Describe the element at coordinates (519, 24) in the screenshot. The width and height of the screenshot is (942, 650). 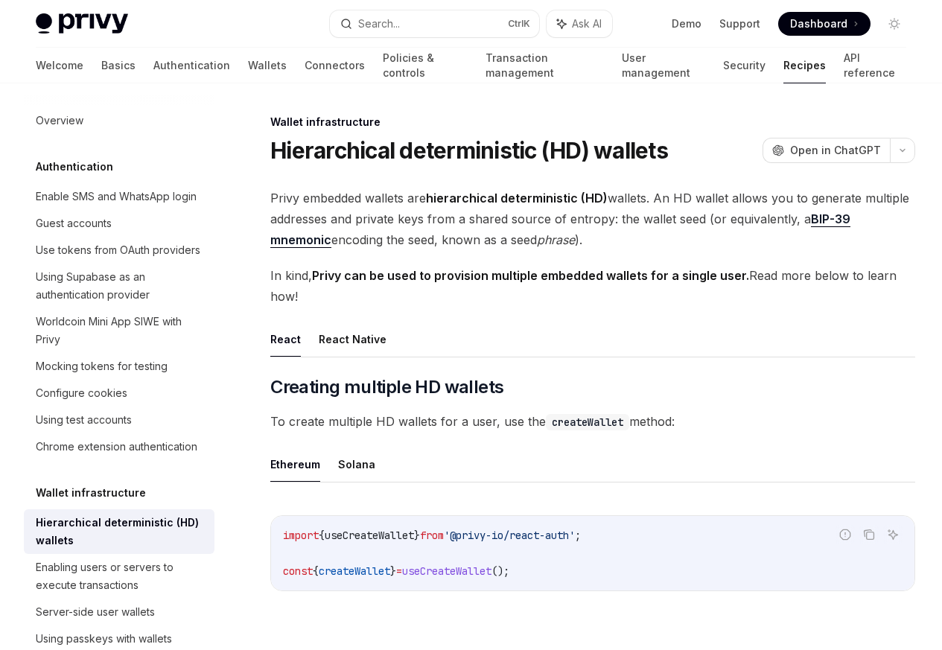
I see `span: Ctrl K` at that location.